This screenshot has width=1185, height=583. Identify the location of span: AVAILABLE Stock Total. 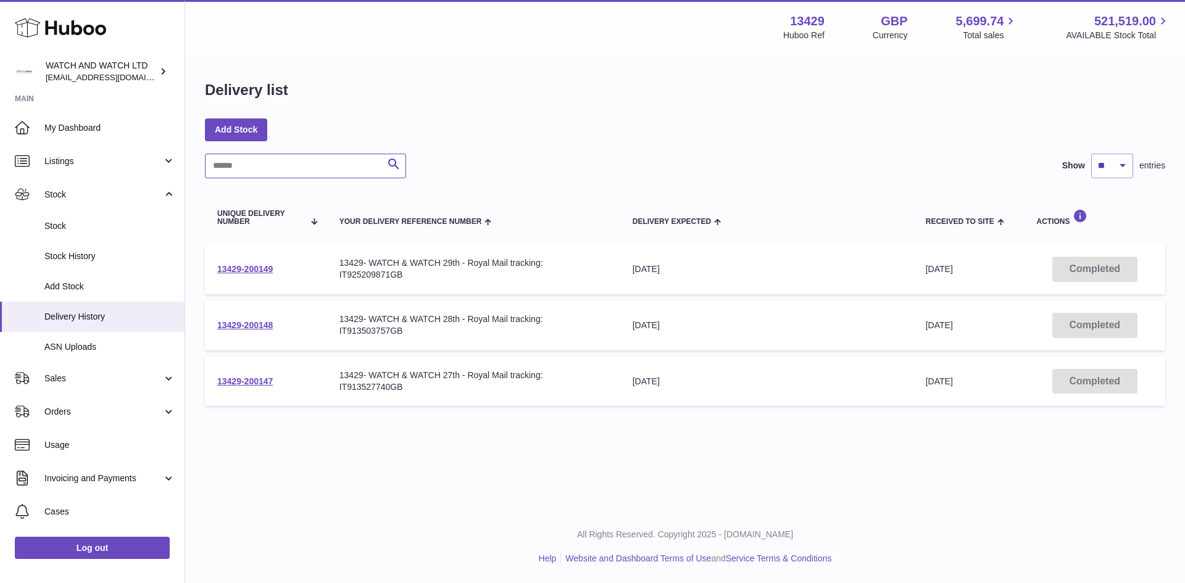
(1118, 35).